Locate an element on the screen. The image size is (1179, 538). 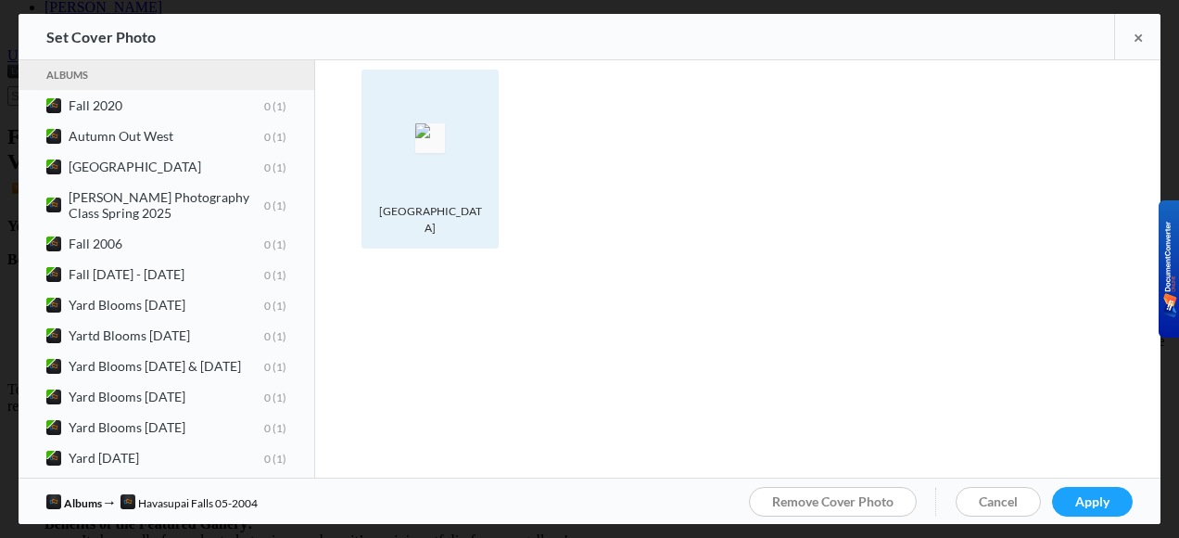
img: undefined is located at coordinates (54, 501).